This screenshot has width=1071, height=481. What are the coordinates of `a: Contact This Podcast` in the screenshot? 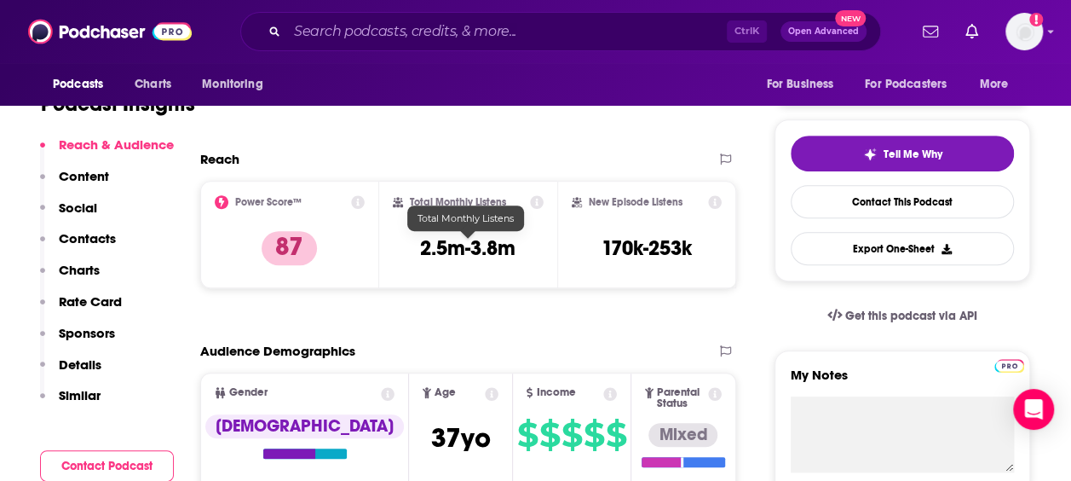 It's located at (903, 201).